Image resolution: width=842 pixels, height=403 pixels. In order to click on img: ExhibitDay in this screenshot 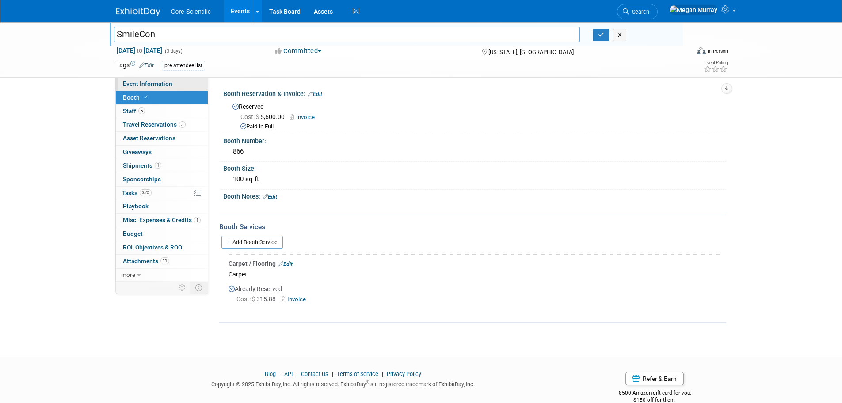, I will do `click(138, 12)`.